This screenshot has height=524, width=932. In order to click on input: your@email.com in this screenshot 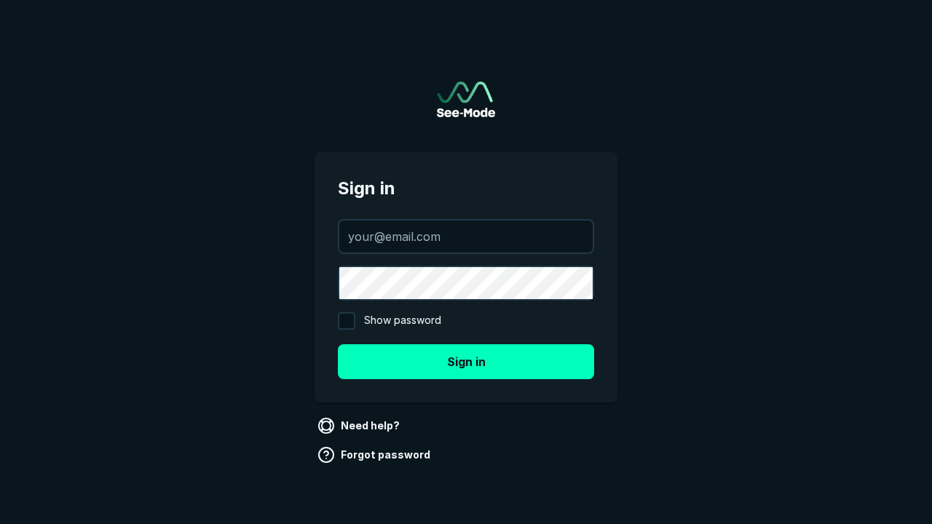, I will do `click(466, 237)`.